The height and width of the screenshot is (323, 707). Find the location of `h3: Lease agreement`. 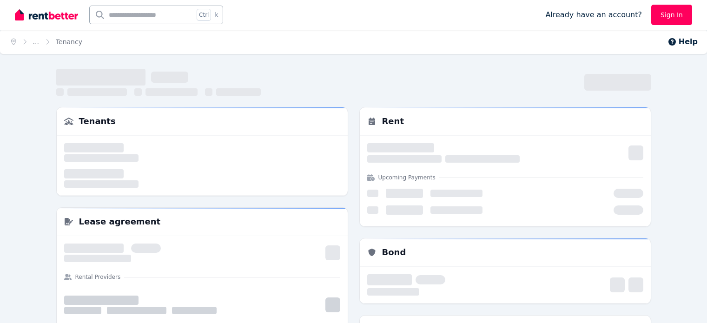

h3: Lease agreement is located at coordinates (120, 222).